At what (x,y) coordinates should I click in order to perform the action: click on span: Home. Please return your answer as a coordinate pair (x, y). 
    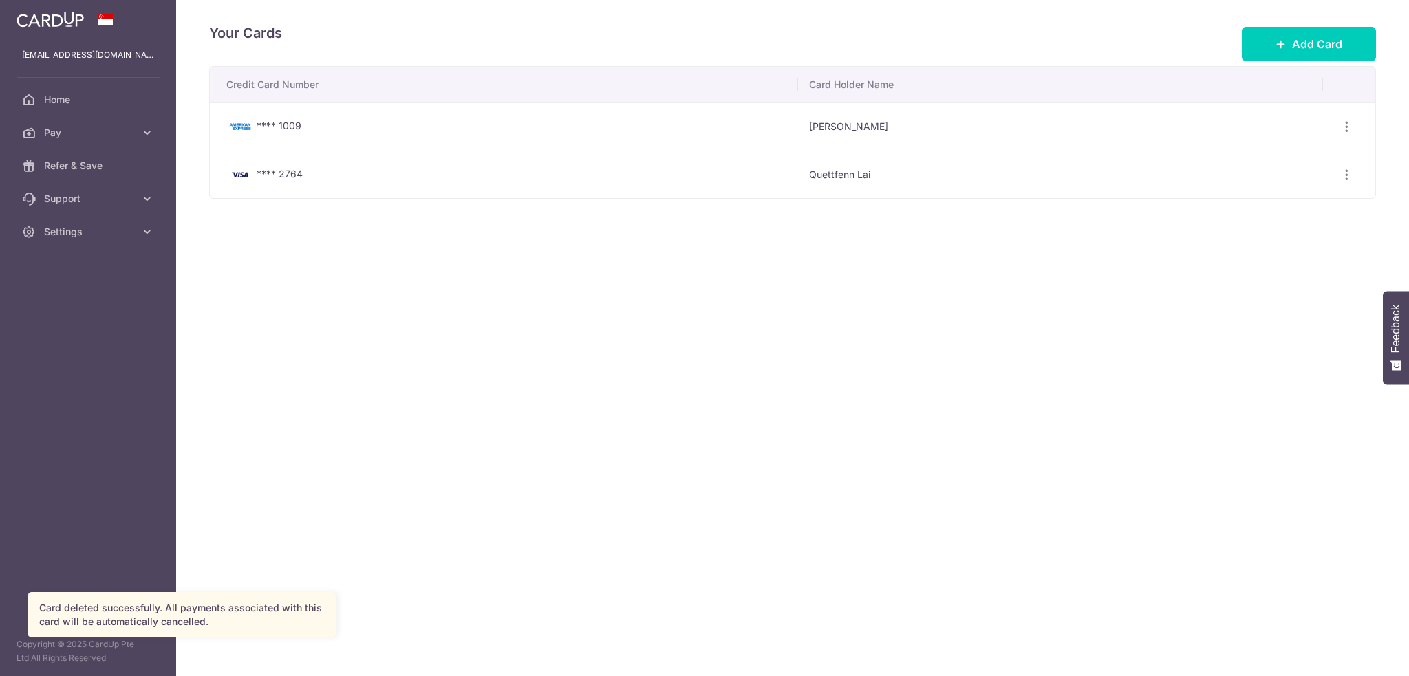
    Looking at the image, I should click on (89, 100).